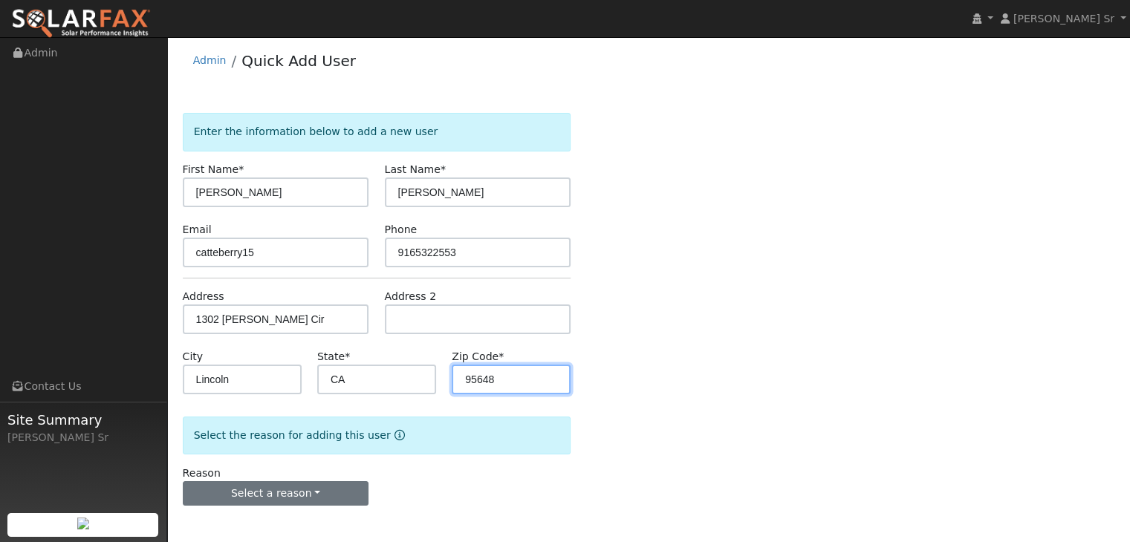 This screenshot has width=1130, height=542. I want to click on label: Reason, so click(201, 473).